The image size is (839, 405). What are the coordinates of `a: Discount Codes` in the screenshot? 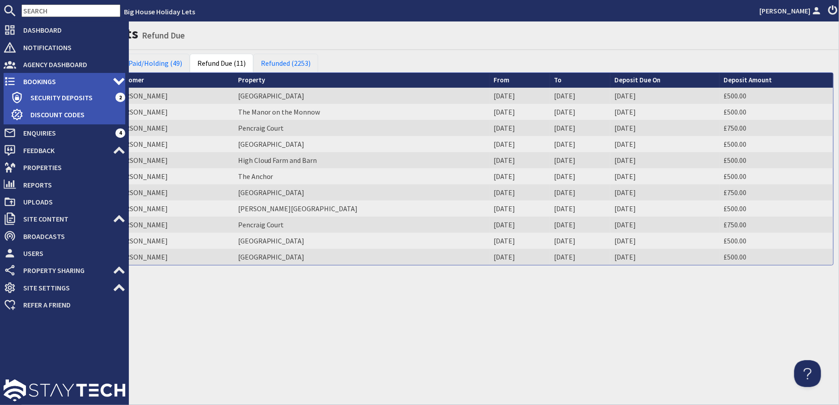 It's located at (68, 115).